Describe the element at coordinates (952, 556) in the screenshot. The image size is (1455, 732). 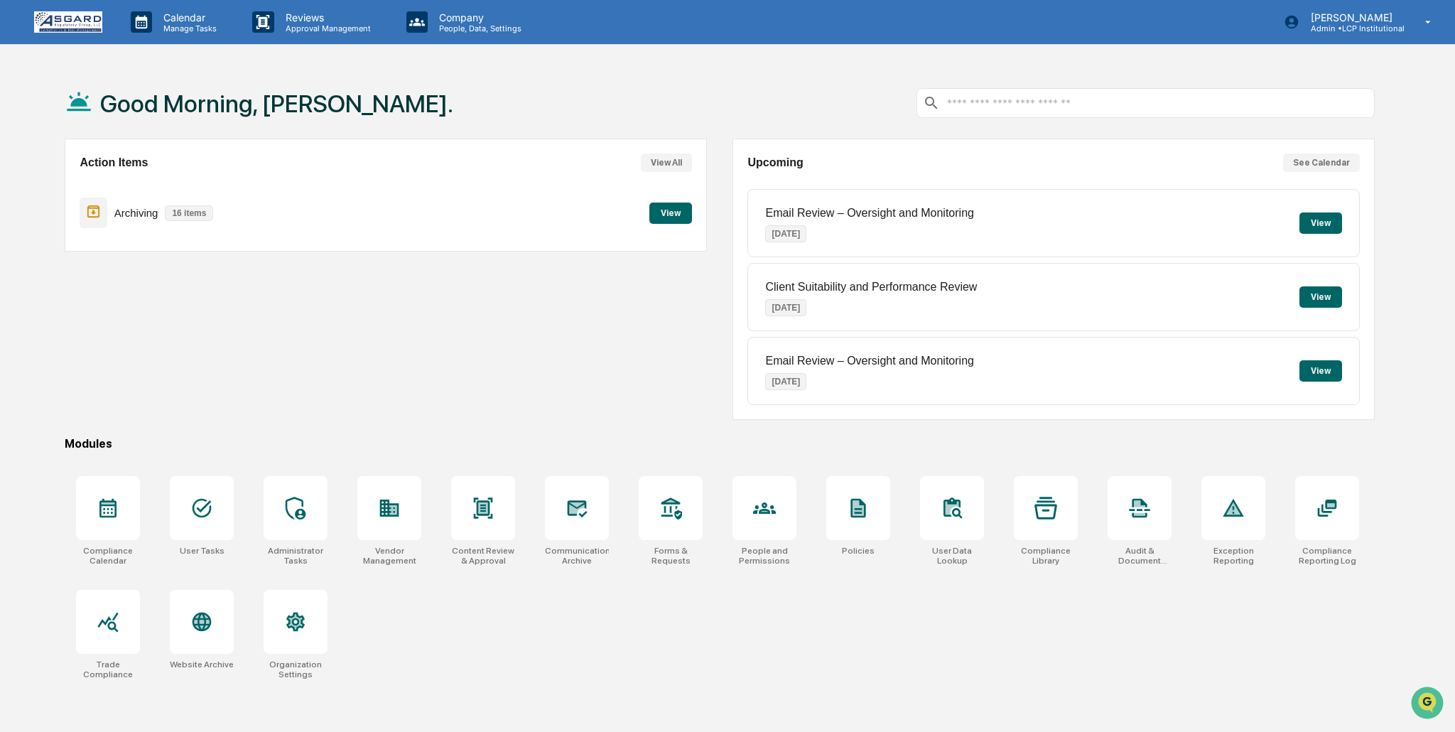
I see `div: User Data Lookup` at that location.